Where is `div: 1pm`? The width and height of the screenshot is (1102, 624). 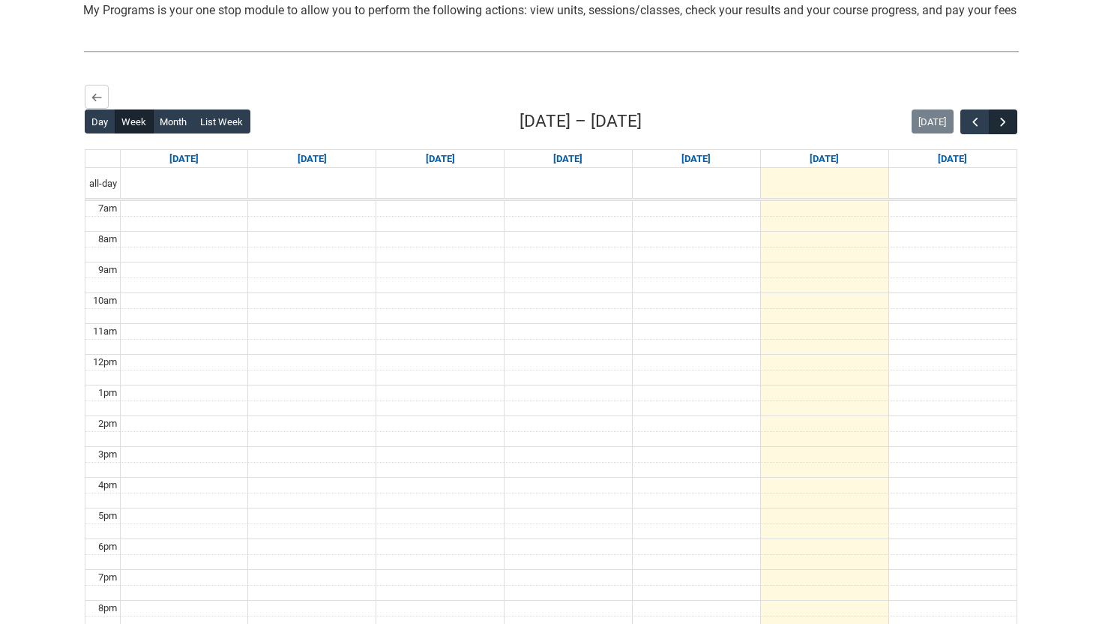 div: 1pm is located at coordinates (107, 393).